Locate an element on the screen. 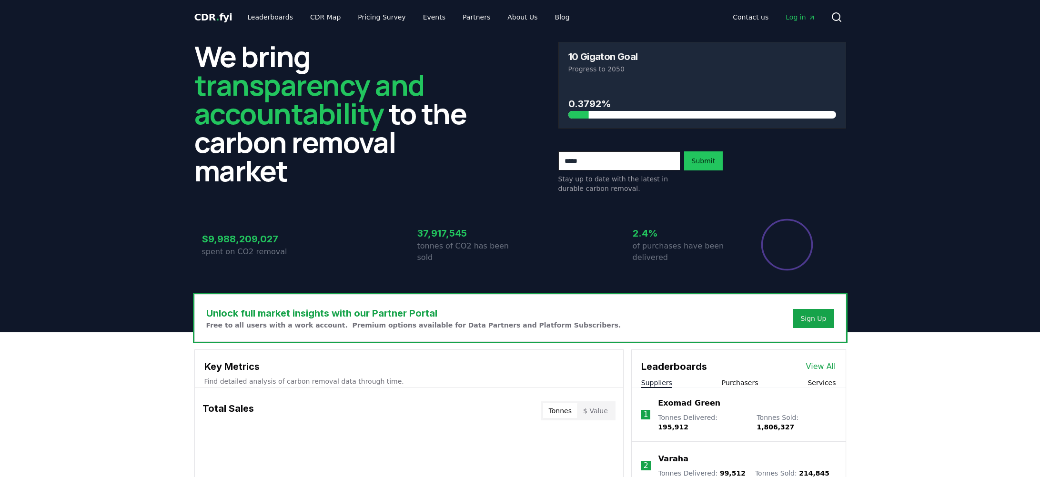  h3: 37,917,545 is located at coordinates (469, 233).